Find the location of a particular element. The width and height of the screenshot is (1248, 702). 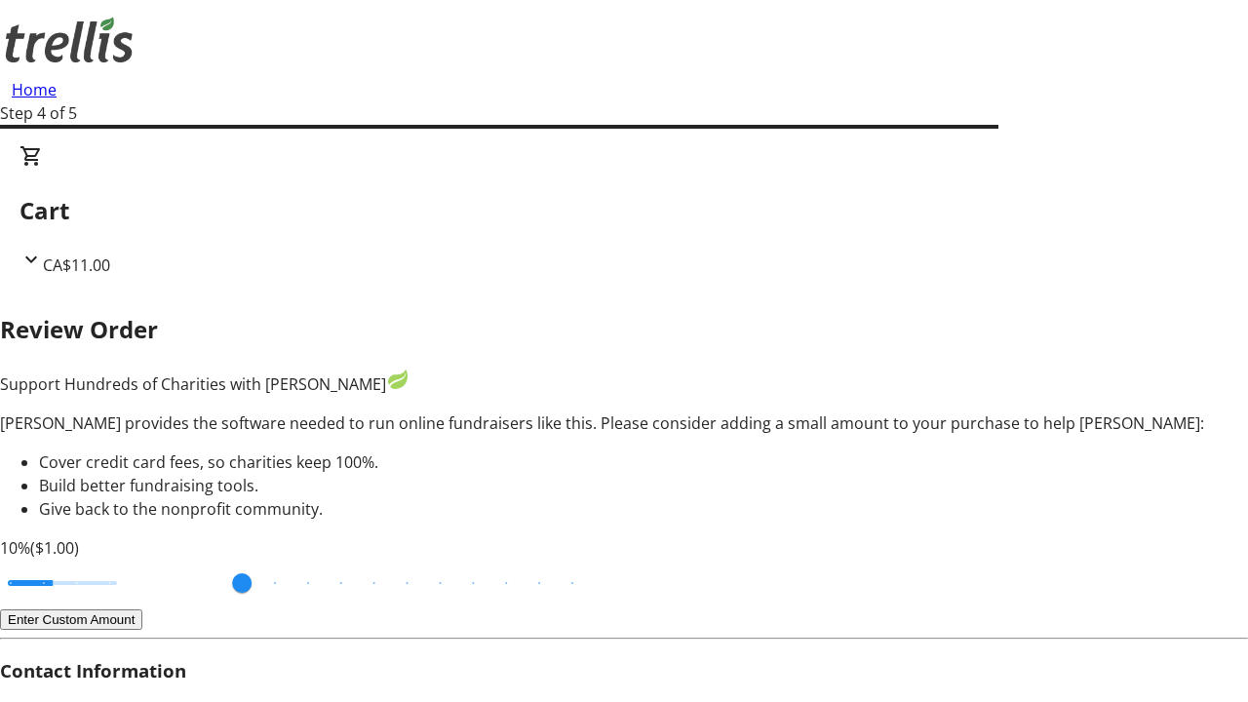

li: Cover credit card fees, so charities keep 100%. is located at coordinates (643, 462).